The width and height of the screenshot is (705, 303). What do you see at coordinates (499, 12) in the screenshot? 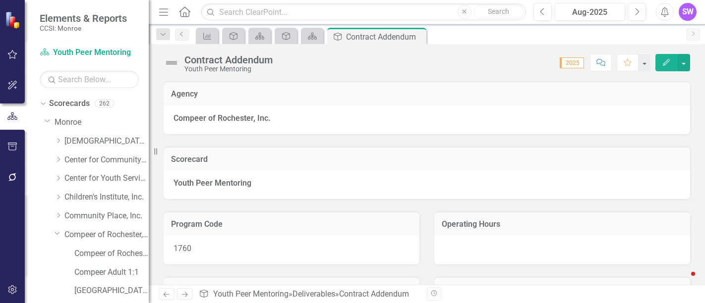
I see `button: Search` at bounding box center [499, 12].